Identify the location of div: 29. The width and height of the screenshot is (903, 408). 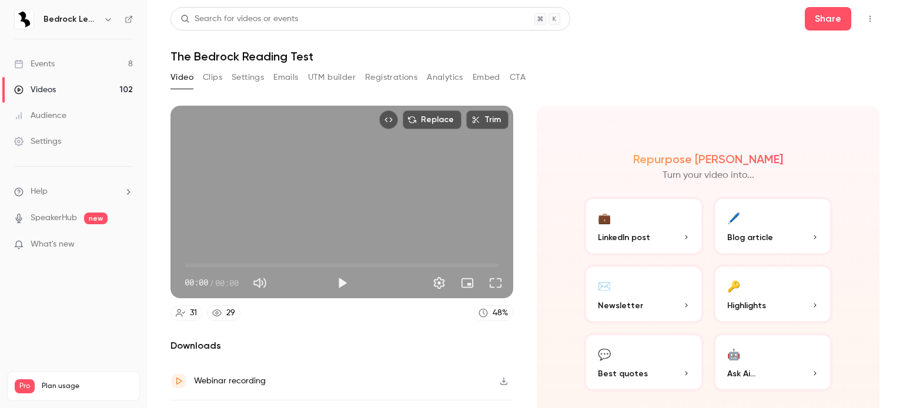
(230, 313).